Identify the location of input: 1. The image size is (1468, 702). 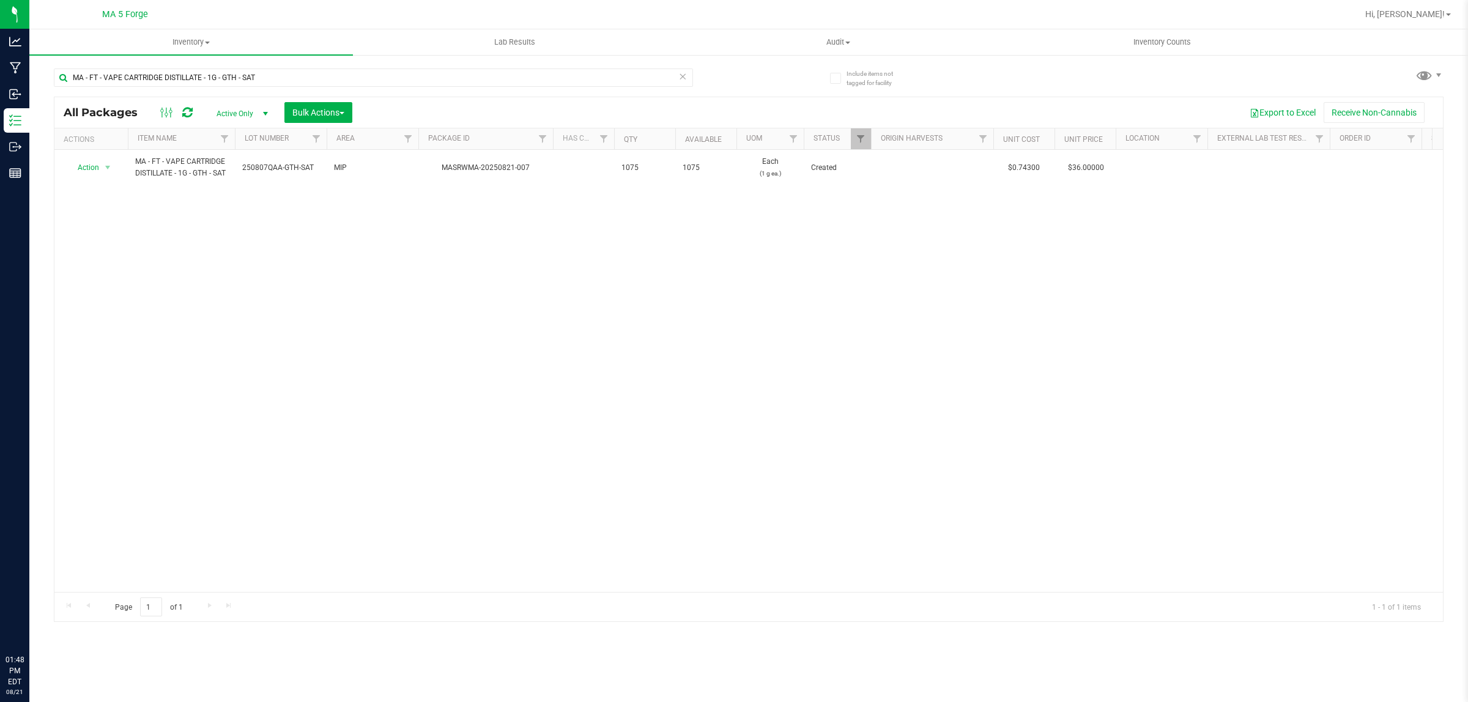
(151, 607).